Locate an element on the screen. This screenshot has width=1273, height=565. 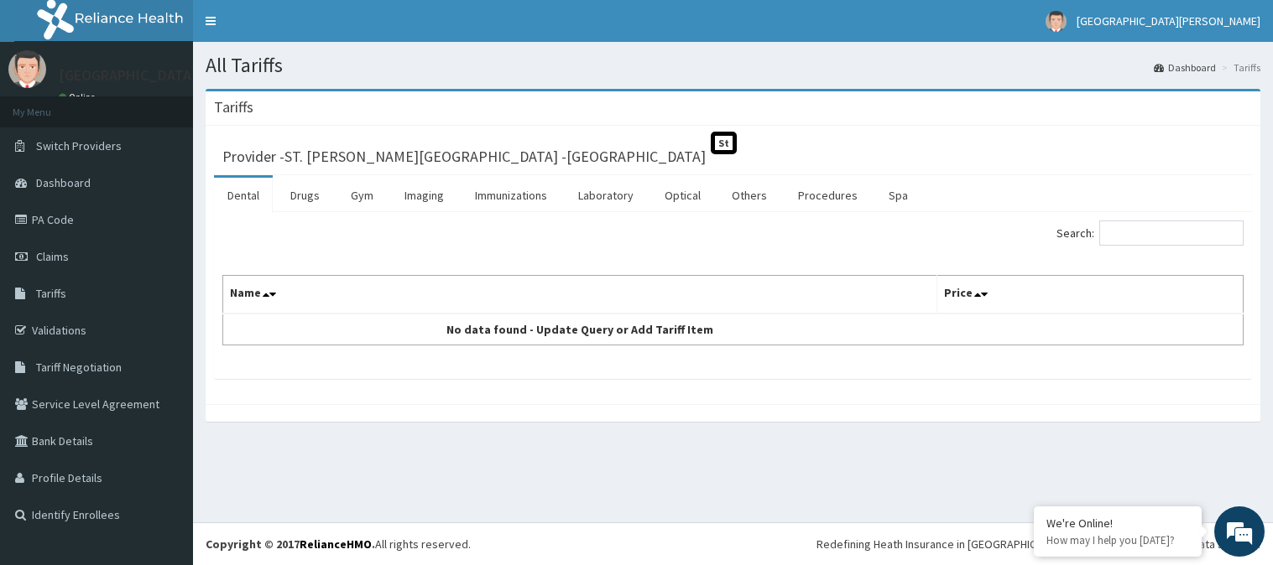
a: Procedures is located at coordinates (827, 195).